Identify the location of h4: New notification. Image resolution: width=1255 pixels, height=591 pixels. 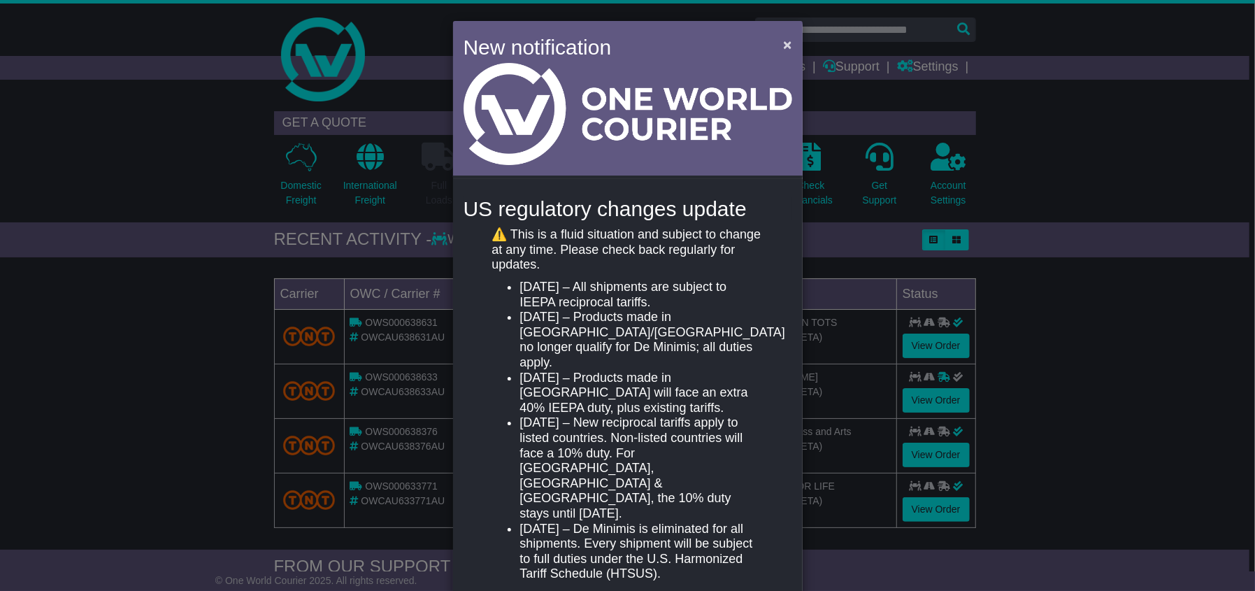
(613, 47).